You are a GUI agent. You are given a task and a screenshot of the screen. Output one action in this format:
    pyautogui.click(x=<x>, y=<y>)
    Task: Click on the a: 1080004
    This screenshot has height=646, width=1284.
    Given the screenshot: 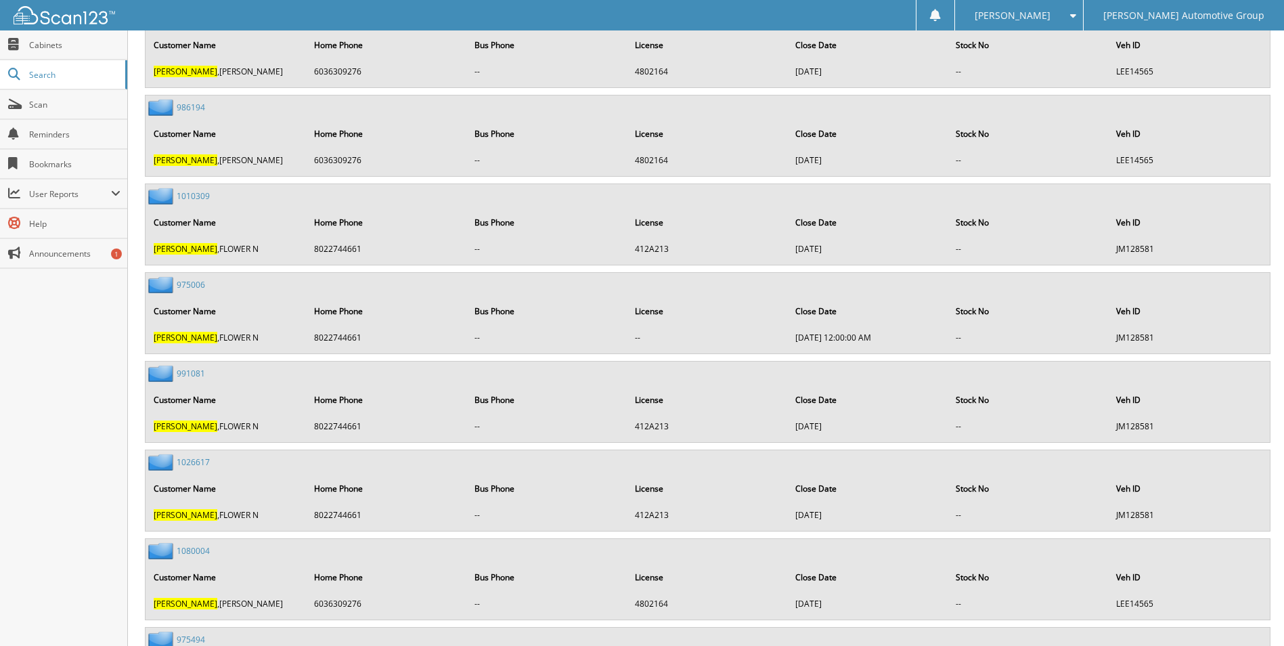 What is the action you would take?
    pyautogui.click(x=193, y=550)
    